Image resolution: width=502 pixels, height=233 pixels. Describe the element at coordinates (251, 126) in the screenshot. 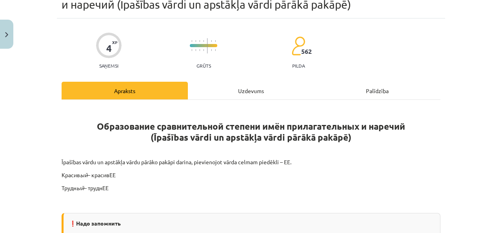

I see `strong: Образование сравнительной степени имён прилагательных и наречий` at that location.